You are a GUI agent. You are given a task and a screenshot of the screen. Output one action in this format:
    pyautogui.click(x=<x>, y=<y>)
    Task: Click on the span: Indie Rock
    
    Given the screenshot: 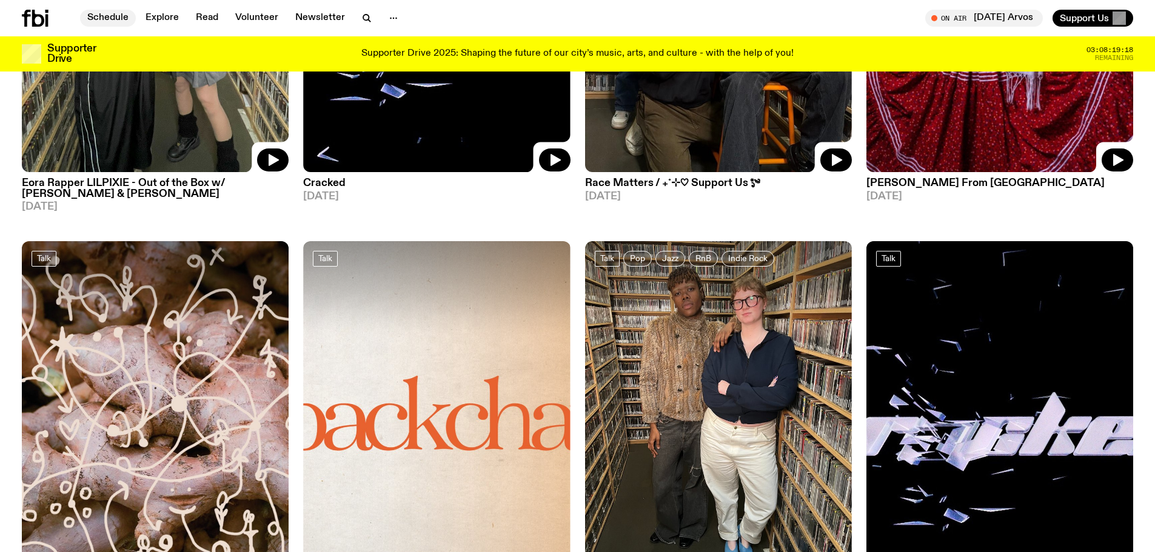 What is the action you would take?
    pyautogui.click(x=748, y=258)
    